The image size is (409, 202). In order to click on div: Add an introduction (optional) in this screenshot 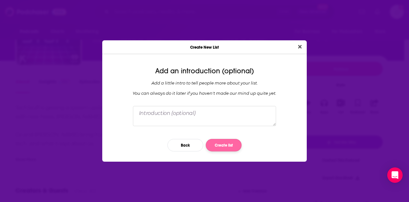, I will do `click(204, 71)`.